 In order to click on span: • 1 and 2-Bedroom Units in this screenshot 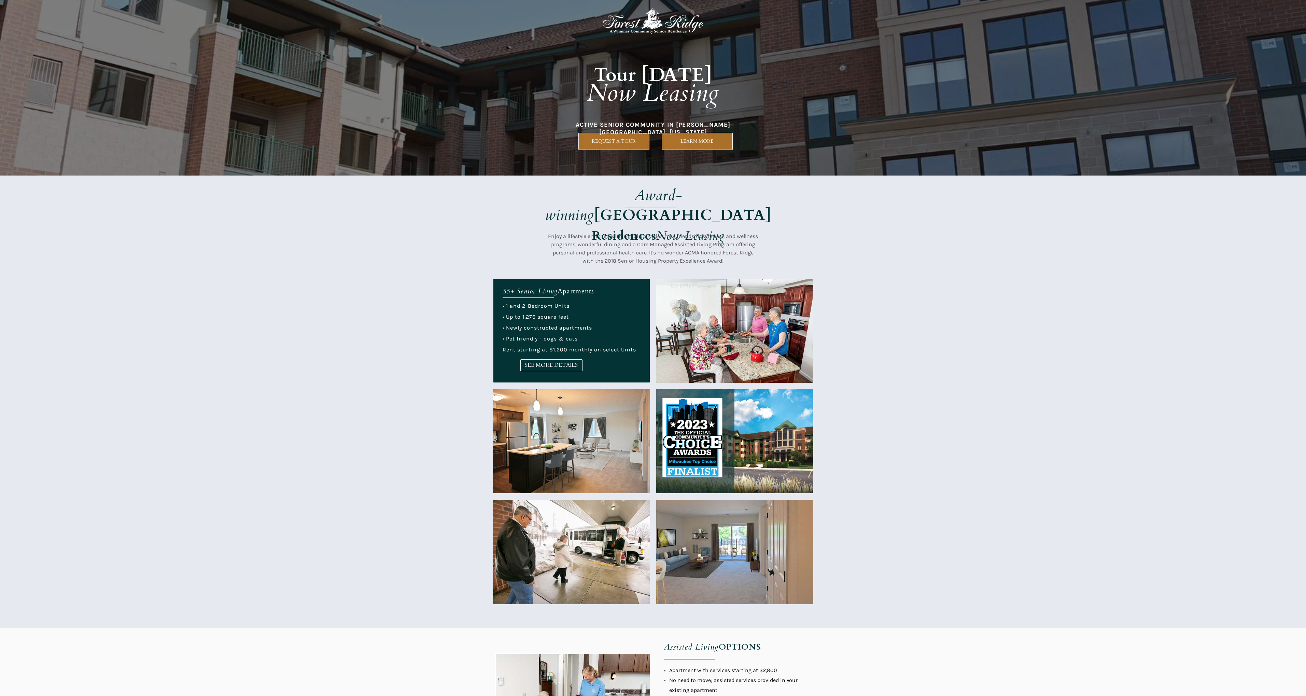, I will do `click(536, 306)`.